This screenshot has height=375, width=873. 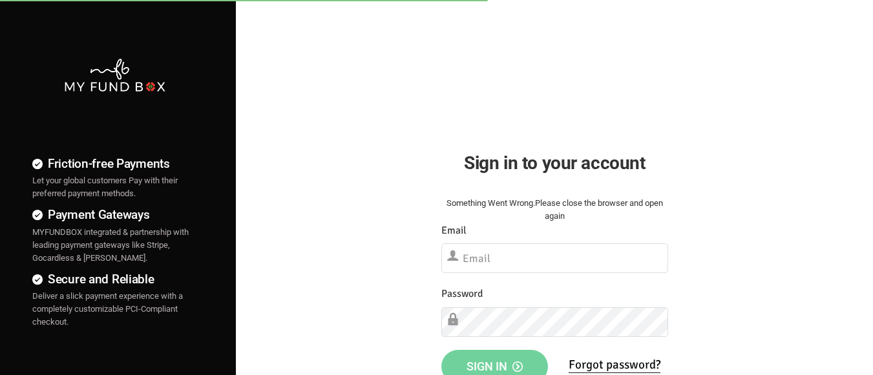 I want to click on h4: Secure and Reliable, so click(x=114, y=279).